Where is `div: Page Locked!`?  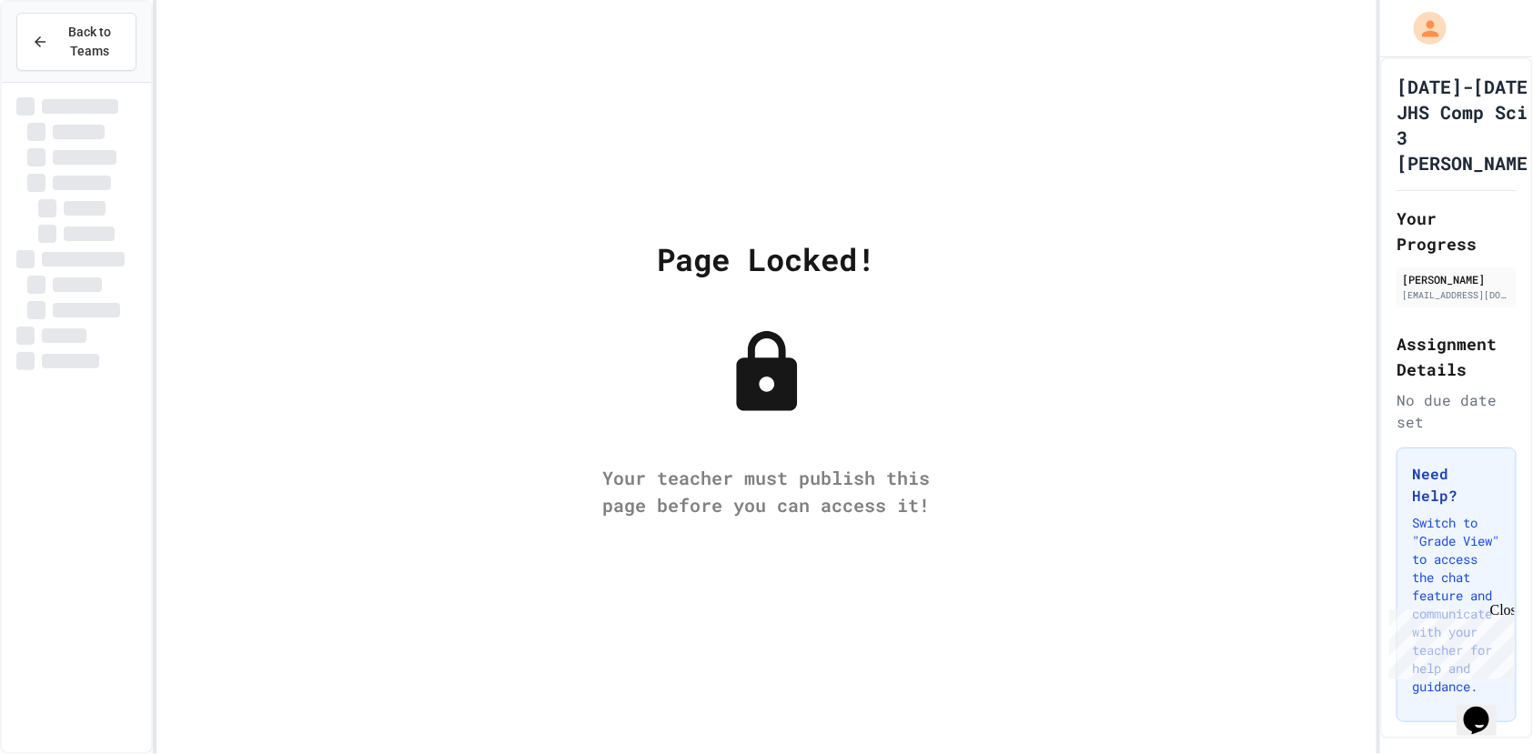
div: Page Locked! is located at coordinates (767, 258).